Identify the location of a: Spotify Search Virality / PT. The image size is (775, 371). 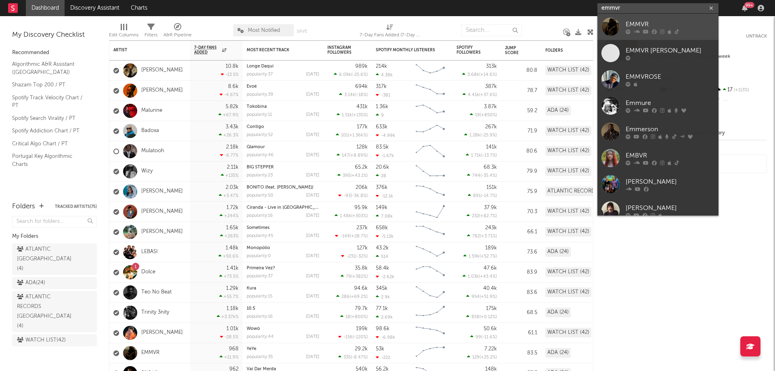
(50, 118).